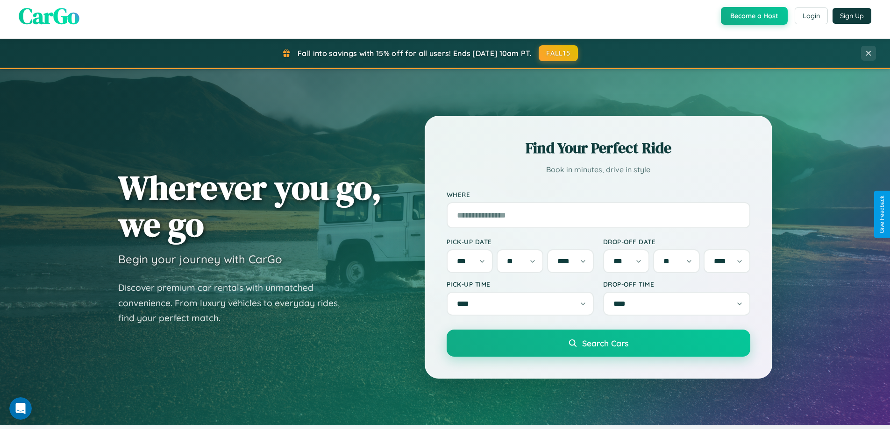 This screenshot has width=890, height=429. I want to click on label: Where, so click(598, 194).